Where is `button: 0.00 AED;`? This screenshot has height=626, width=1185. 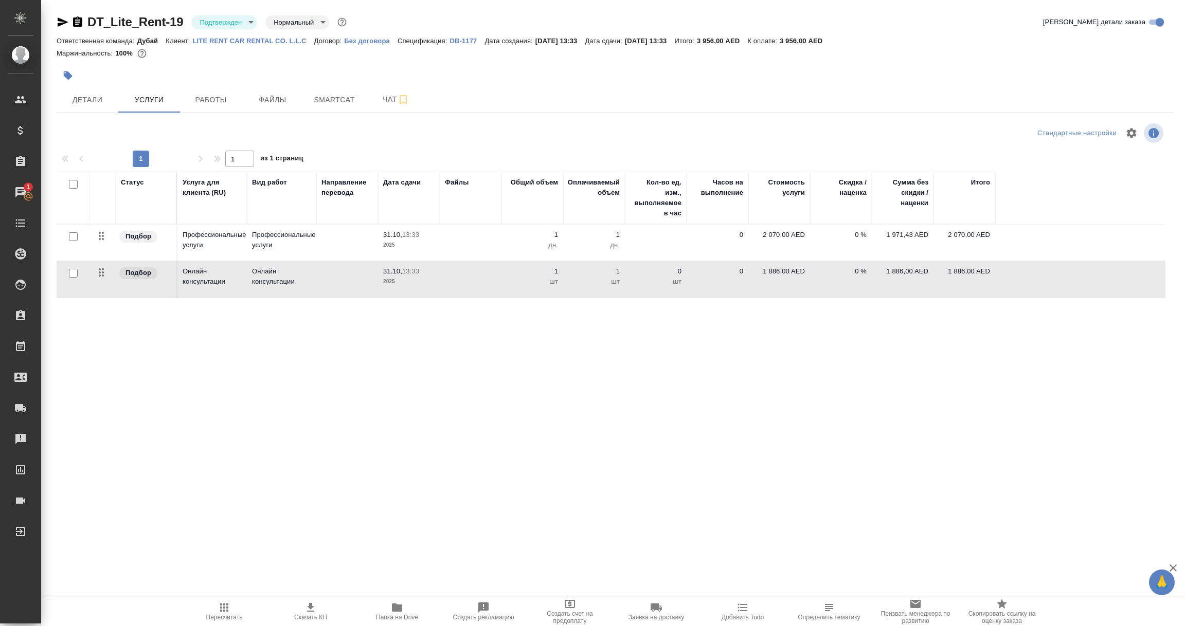
button: 0.00 AED; is located at coordinates (142, 53).